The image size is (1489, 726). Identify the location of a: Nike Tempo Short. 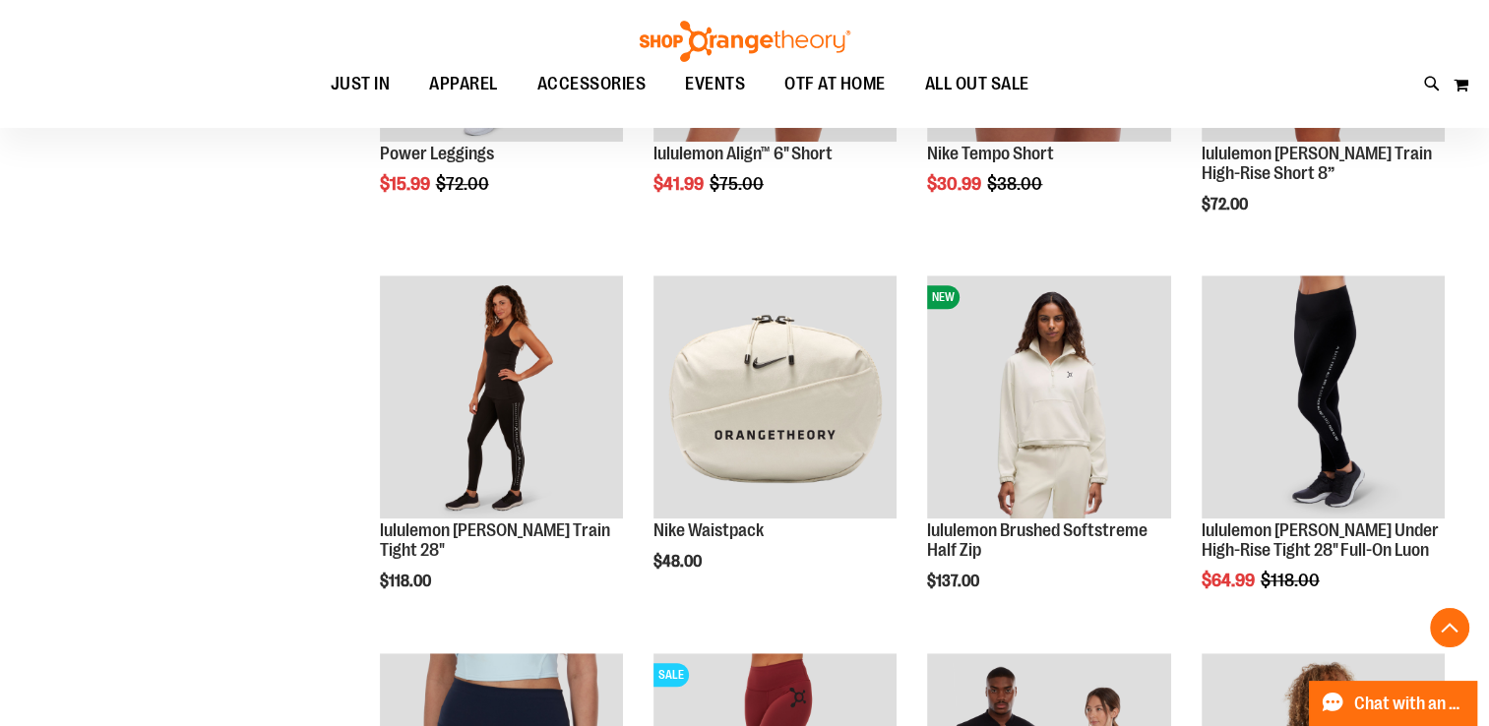
(990, 153).